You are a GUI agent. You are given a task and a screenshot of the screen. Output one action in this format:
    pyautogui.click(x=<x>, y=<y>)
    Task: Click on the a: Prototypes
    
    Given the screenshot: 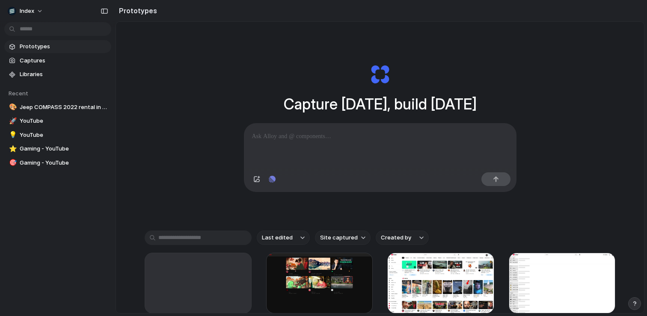 What is the action you would take?
    pyautogui.click(x=58, y=47)
    